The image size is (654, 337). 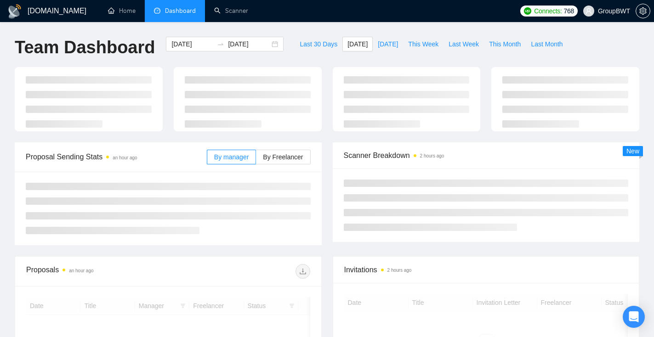 What do you see at coordinates (231, 11) in the screenshot?
I see `a: searchScanner` at bounding box center [231, 11].